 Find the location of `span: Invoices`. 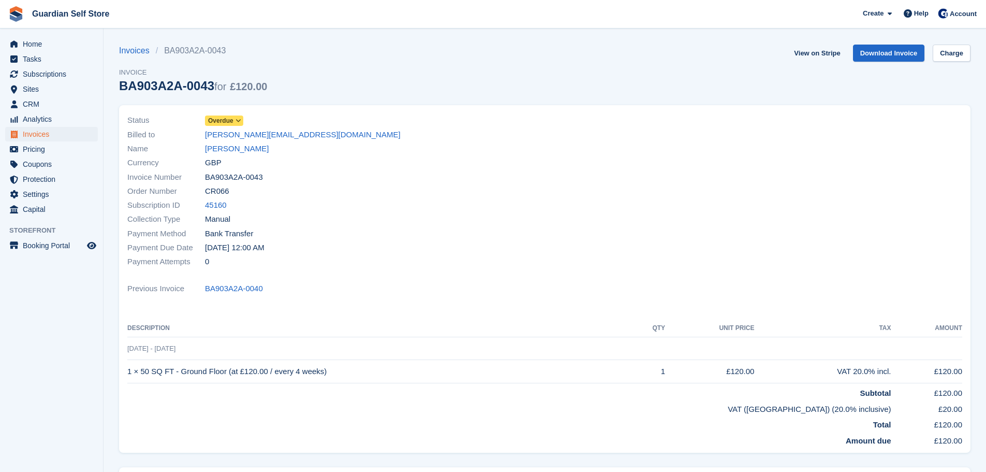

span: Invoices is located at coordinates (54, 134).